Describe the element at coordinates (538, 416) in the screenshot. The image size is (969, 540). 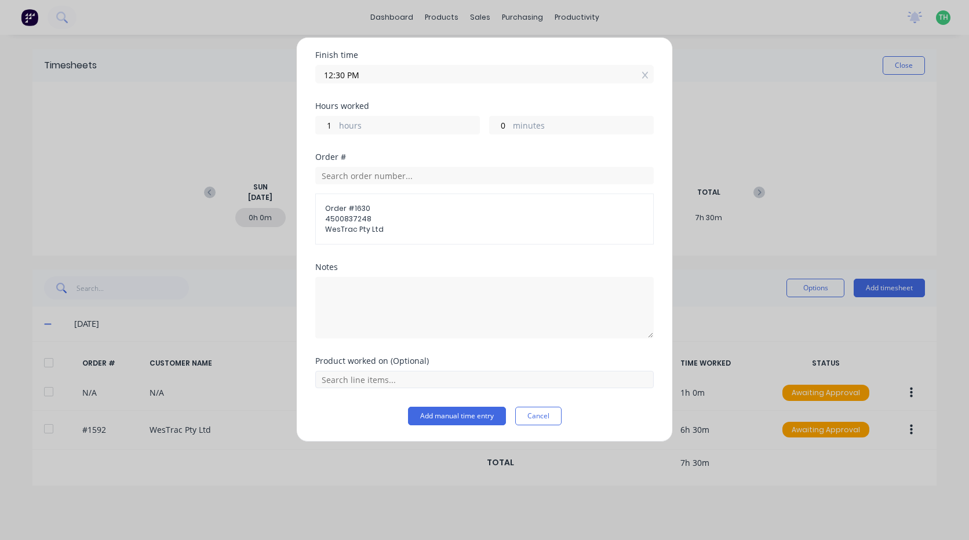
I see `button: Cancel` at that location.